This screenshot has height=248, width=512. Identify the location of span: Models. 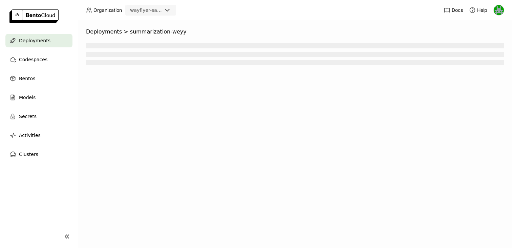
(27, 98).